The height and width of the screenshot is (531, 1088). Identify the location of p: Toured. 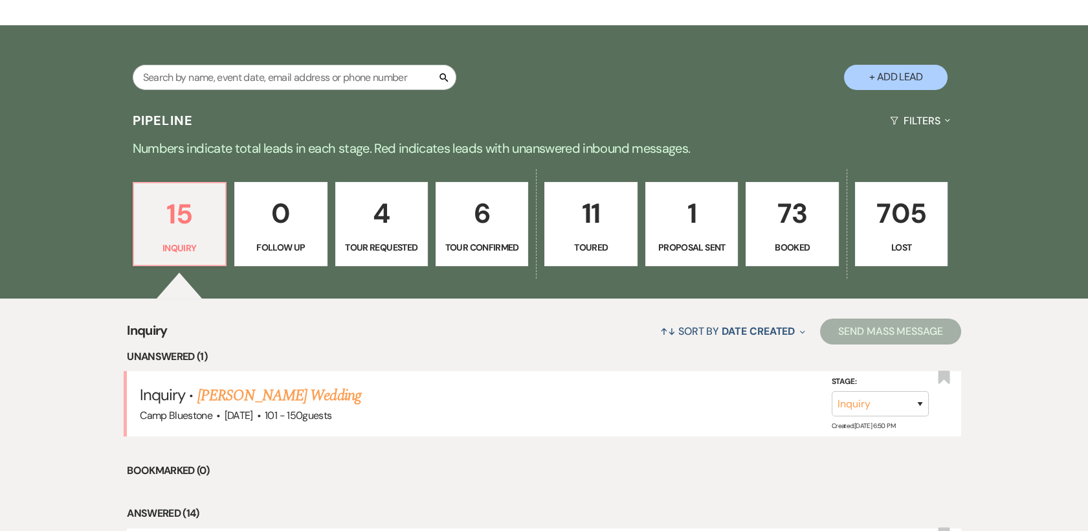
(591, 247).